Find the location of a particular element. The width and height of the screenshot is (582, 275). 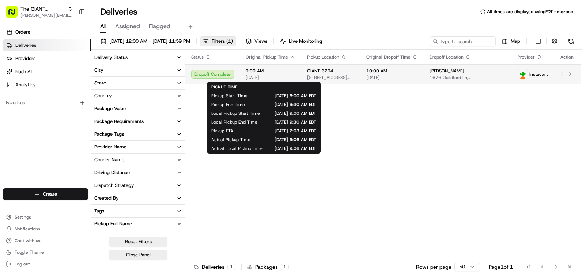

div: Delivery Status is located at coordinates (111, 57).